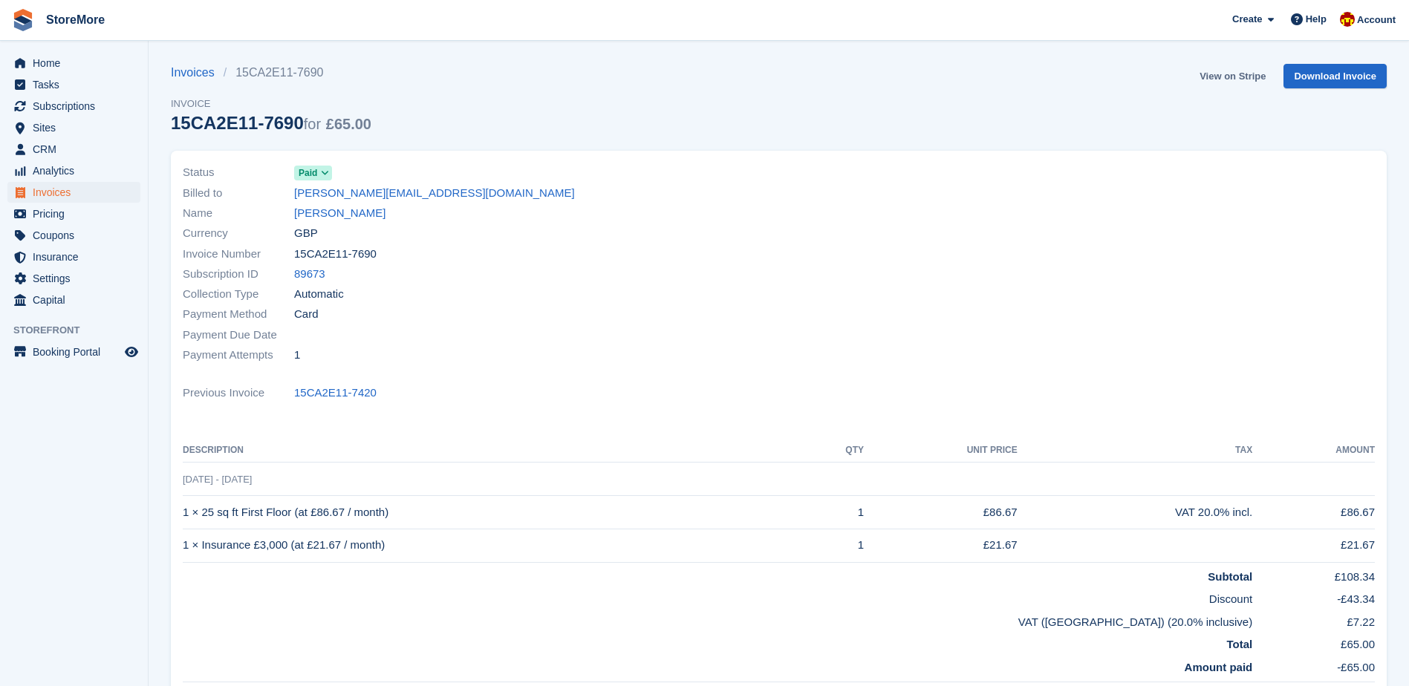 The height and width of the screenshot is (686, 1409). I want to click on td: -£65.00, so click(1313, 668).